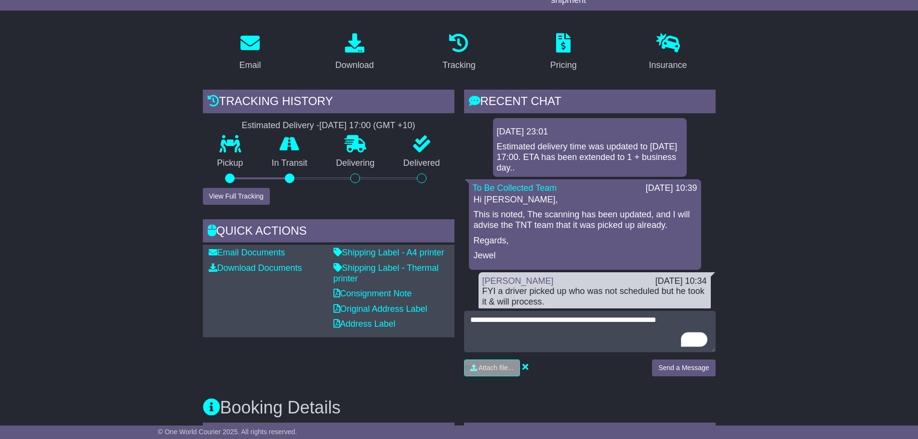 The width and height of the screenshot is (918, 439). Describe the element at coordinates (595, 296) in the screenshot. I see `div: FYI a driver picked up who was not scheduled but he took it & will process.` at that location.